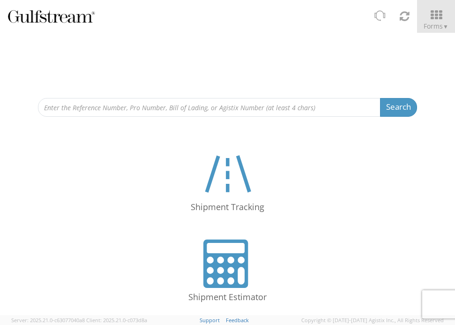 Image resolution: width=455 pixels, height=325 pixels. I want to click on h4: Shipment Tracking, so click(228, 207).